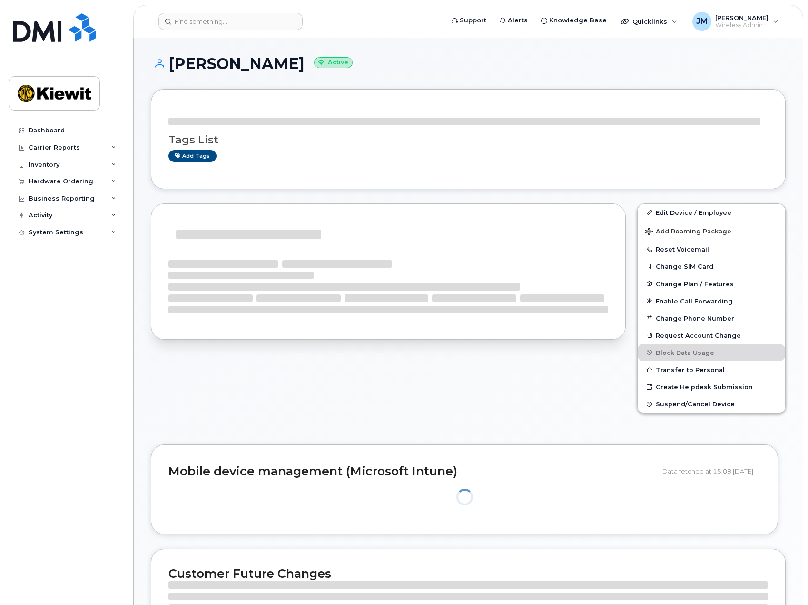 The width and height of the screenshot is (808, 605). Describe the element at coordinates (333, 62) in the screenshot. I see `small: Active` at that location.